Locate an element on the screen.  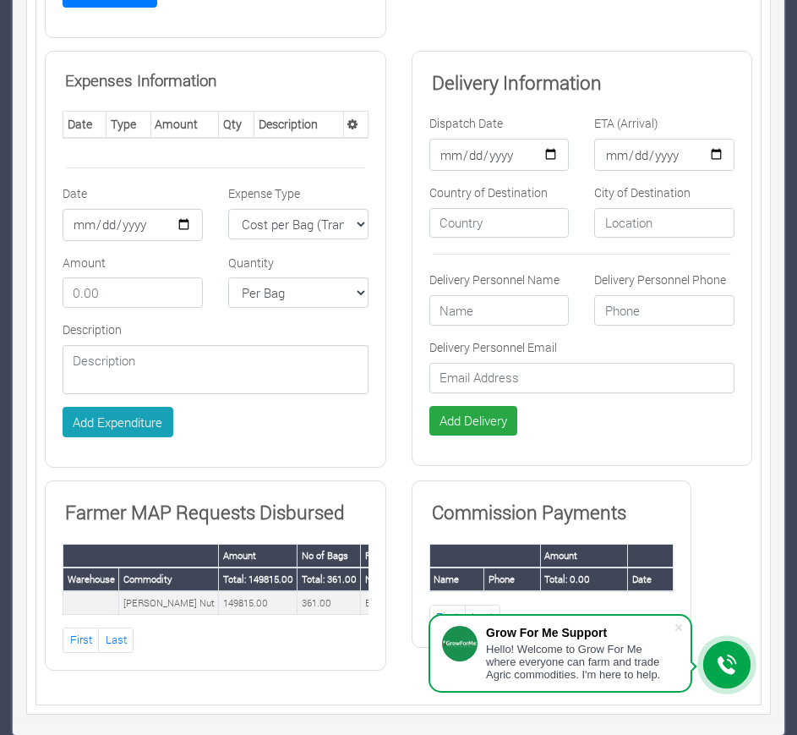
button: Add Expenditure is located at coordinates (118, 422).